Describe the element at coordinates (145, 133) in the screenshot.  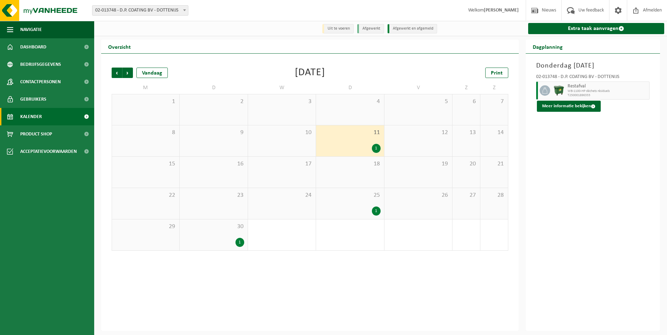
I see `span: 8` at that location.